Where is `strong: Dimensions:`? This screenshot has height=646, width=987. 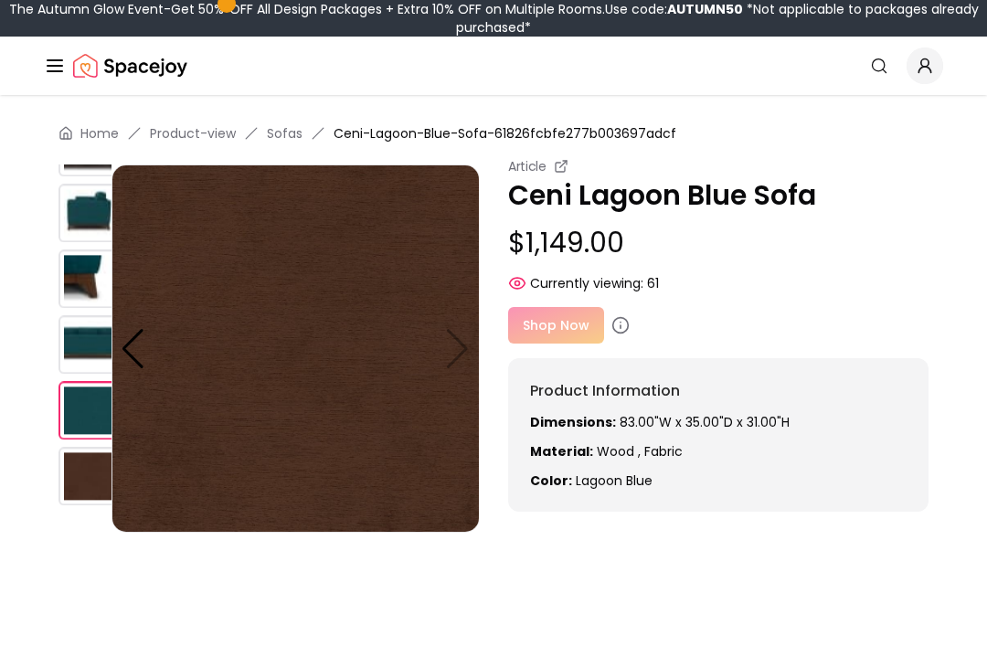
strong: Dimensions: is located at coordinates (573, 422).